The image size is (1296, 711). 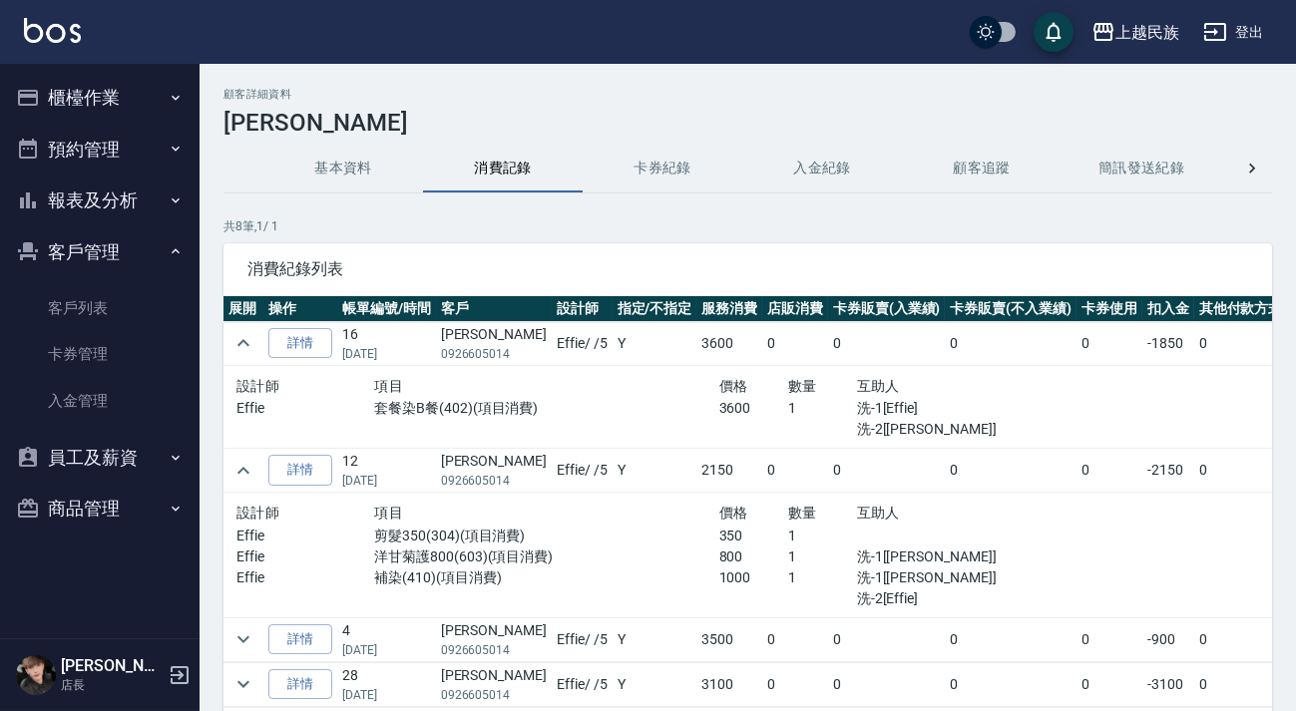 I want to click on p: 350, so click(x=753, y=536).